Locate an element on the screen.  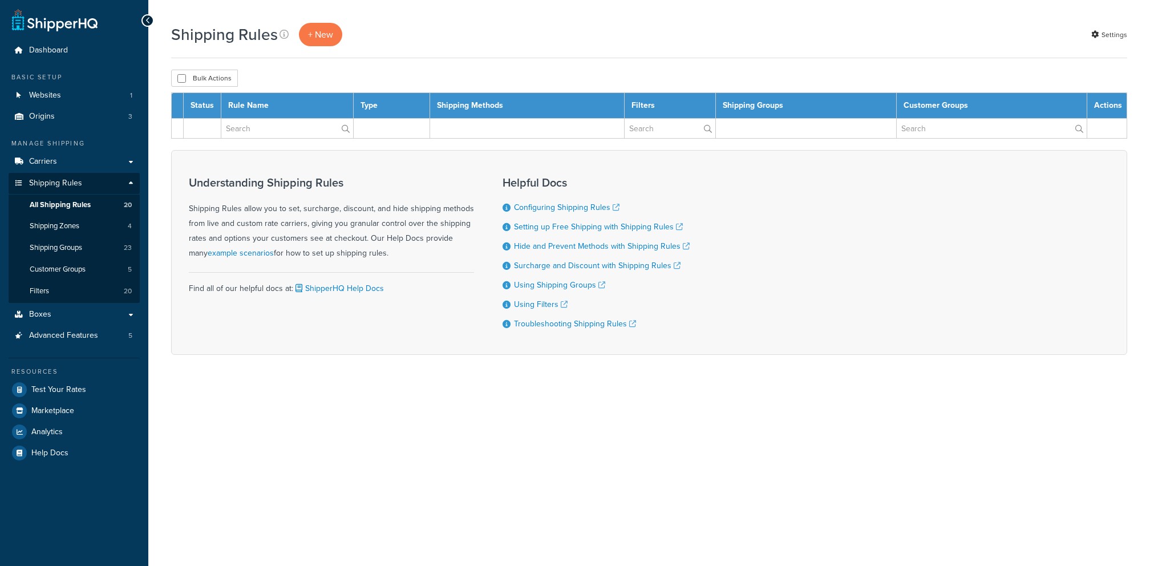
a: Configuring Shipping Rules is located at coordinates (566, 207).